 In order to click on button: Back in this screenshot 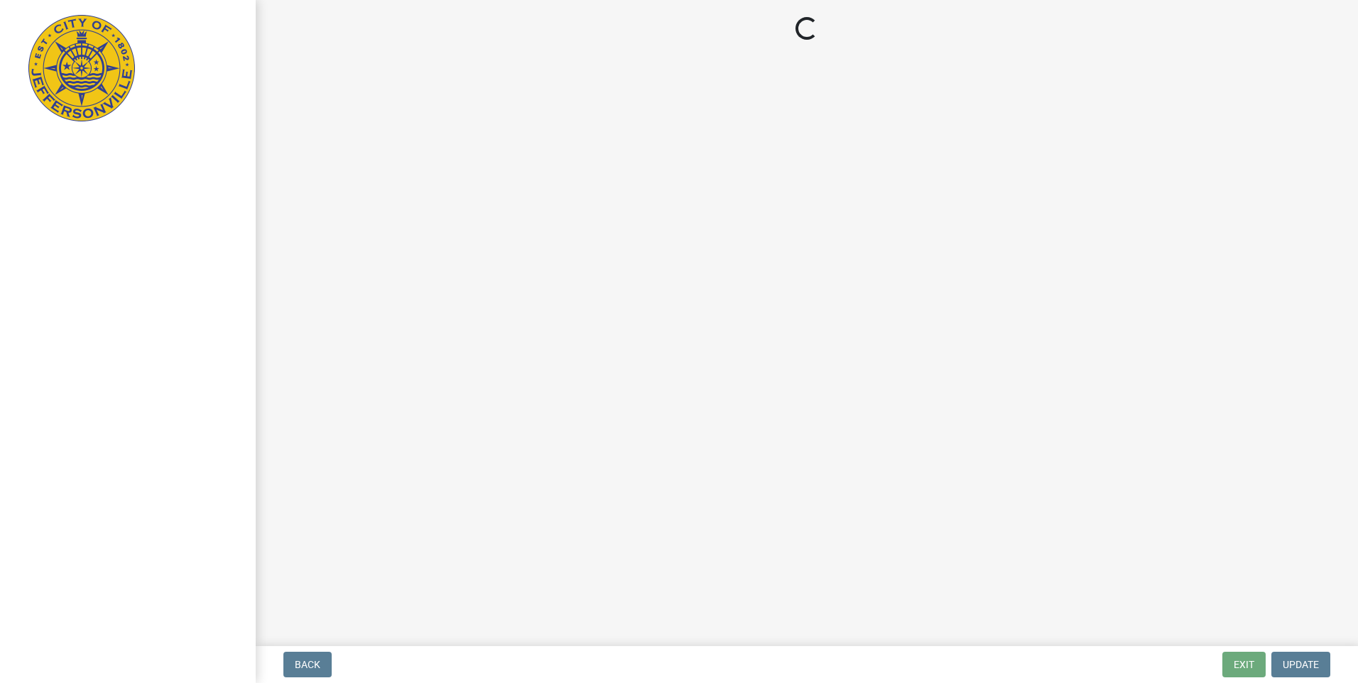, I will do `click(308, 665)`.